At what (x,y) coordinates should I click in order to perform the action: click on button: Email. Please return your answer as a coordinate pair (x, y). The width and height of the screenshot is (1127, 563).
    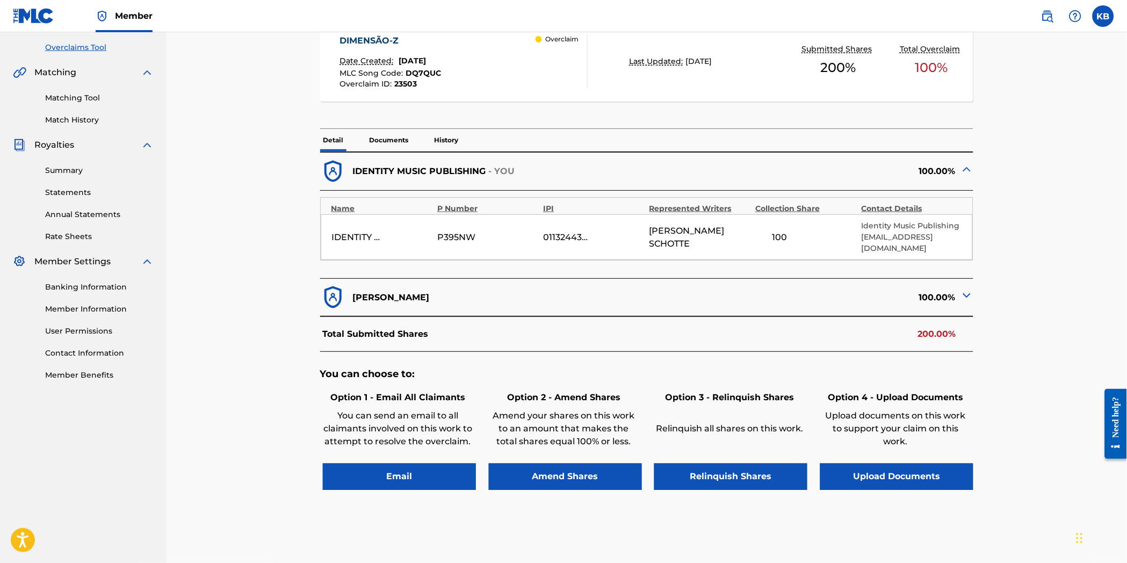
    Looking at the image, I should click on (399, 477).